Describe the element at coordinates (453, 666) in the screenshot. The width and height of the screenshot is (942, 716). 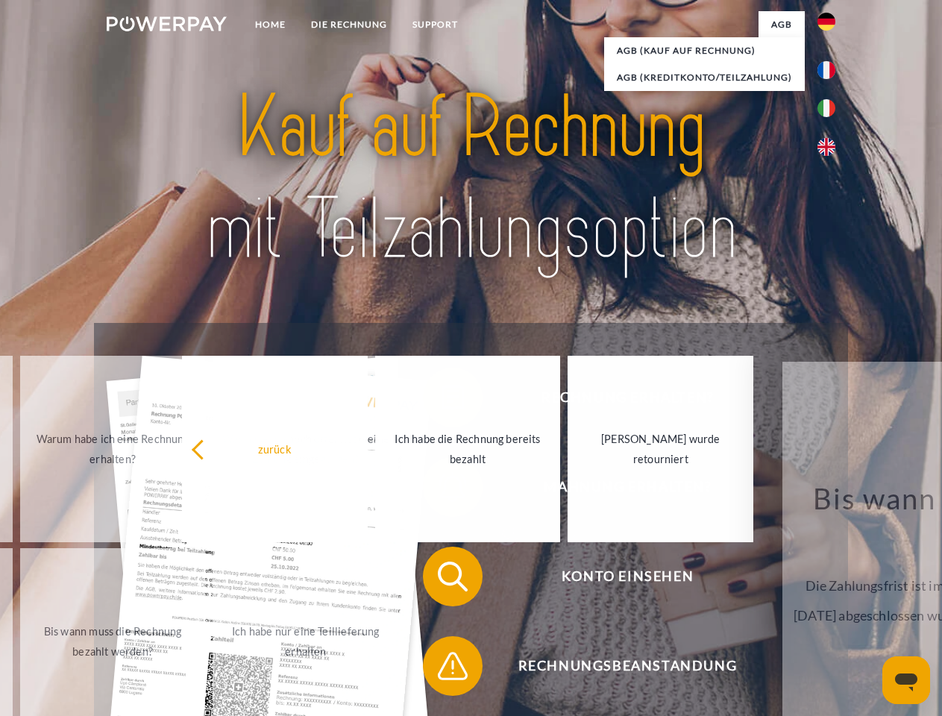
I see `img: qb_warning.svg` at that location.